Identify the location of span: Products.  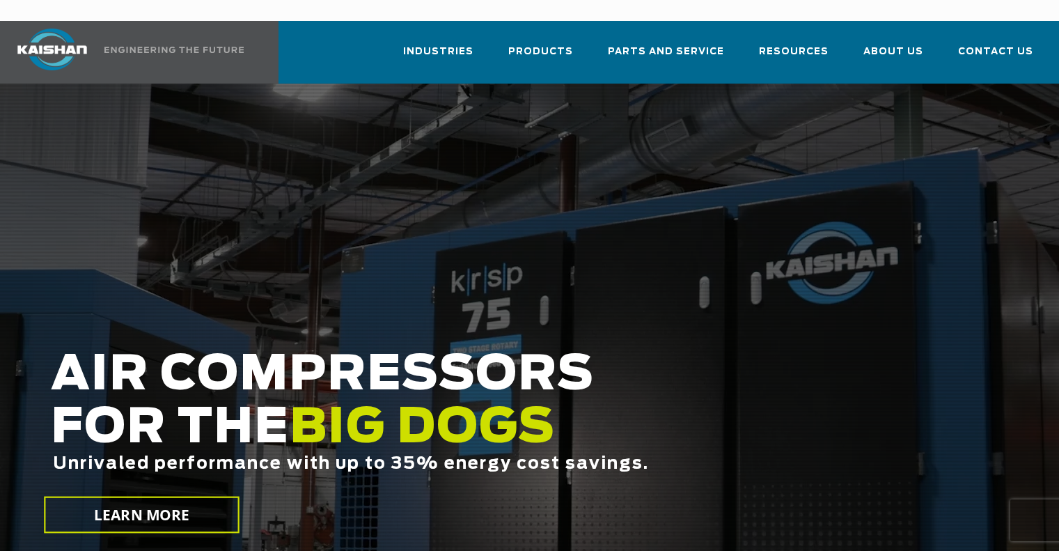
(540, 52).